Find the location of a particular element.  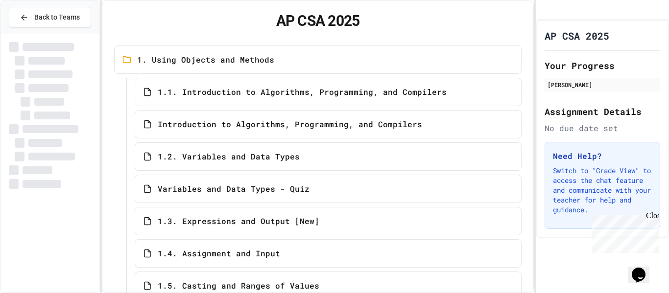

span: Back to Teams is located at coordinates (57, 17).